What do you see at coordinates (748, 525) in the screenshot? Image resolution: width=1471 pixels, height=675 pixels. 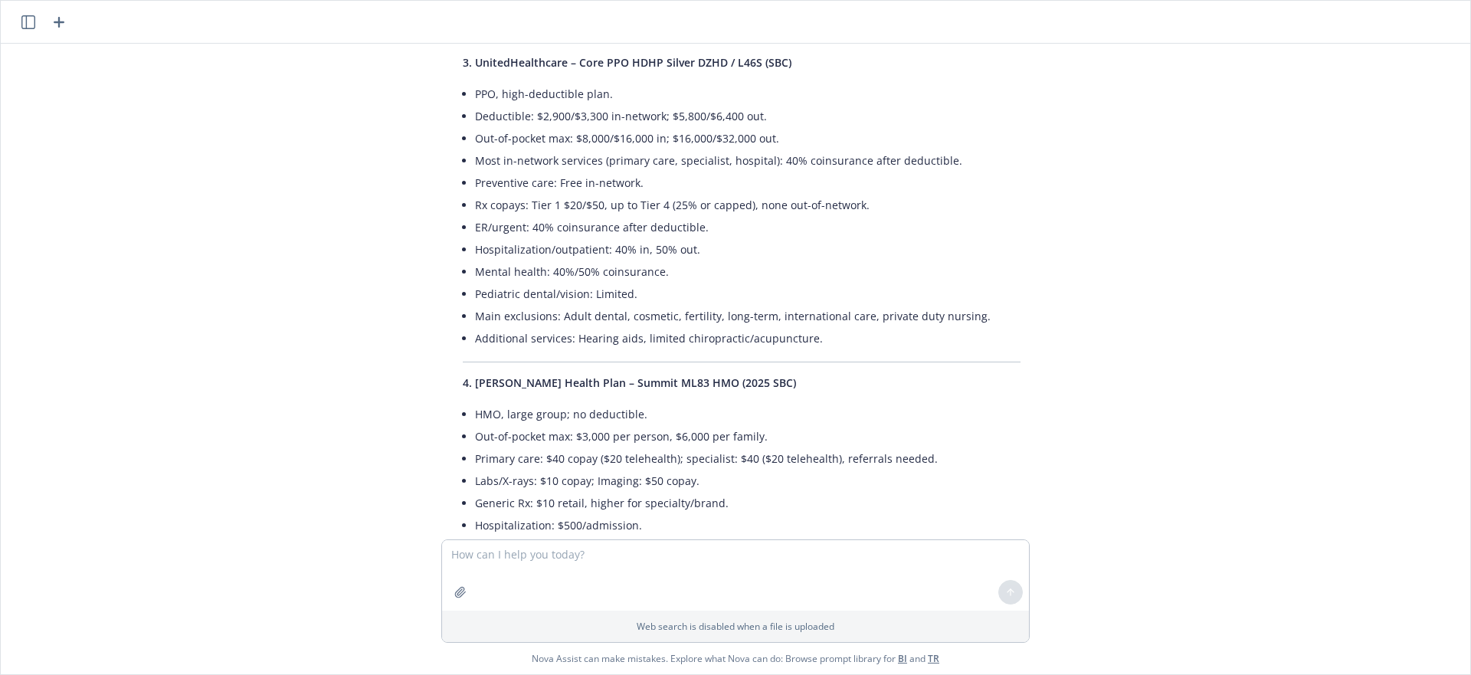 I see `li: Hospitalization: $500/admission.` at bounding box center [748, 525].